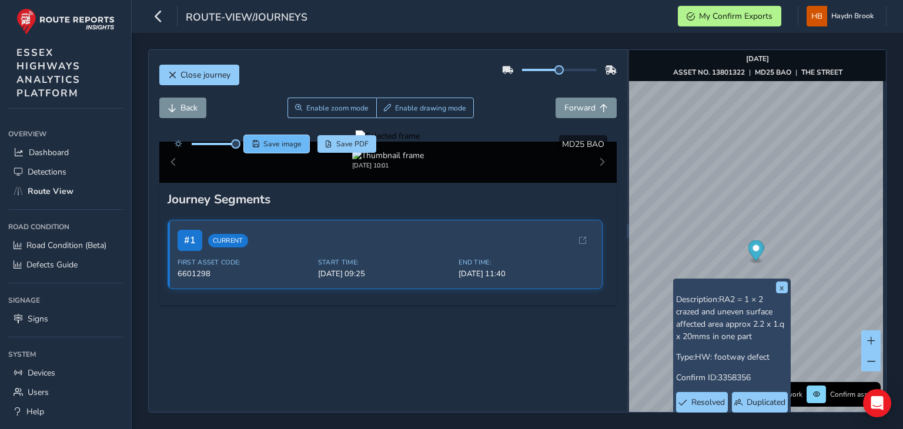  I want to click on div: Open Intercom Messenger, so click(877, 403).